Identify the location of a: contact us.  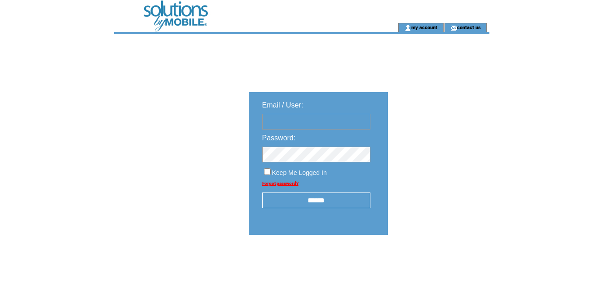
(469, 27).